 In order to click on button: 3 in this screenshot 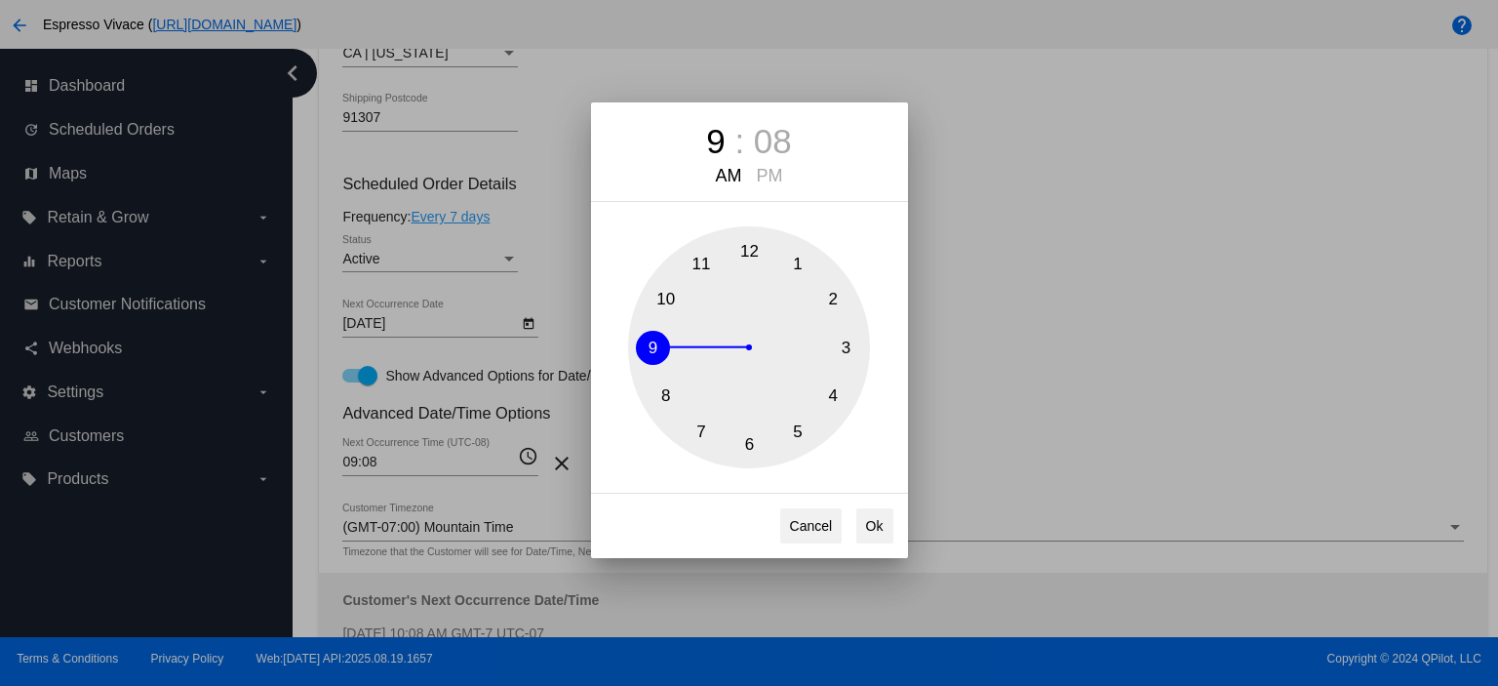, I will do `click(846, 347)`.